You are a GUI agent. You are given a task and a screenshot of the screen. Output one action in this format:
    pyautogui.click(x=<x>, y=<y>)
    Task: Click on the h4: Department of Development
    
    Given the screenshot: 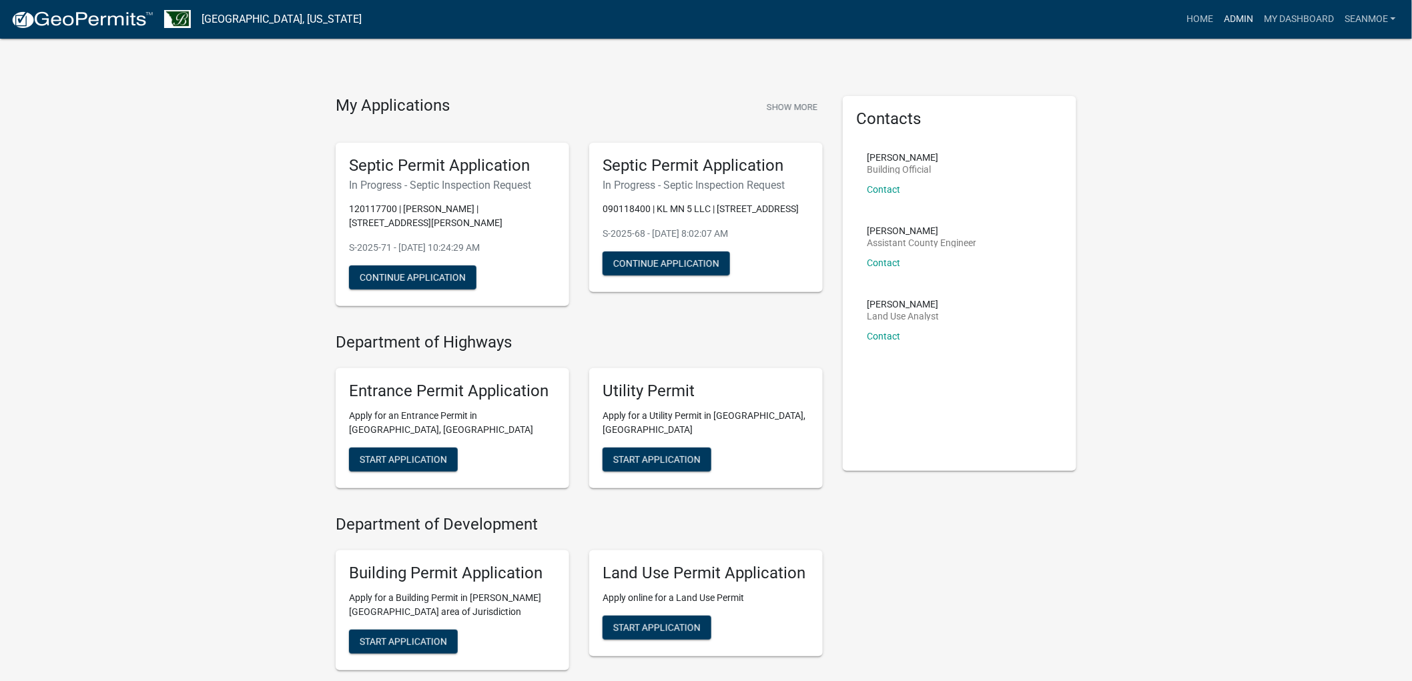 What is the action you would take?
    pyautogui.click(x=579, y=524)
    